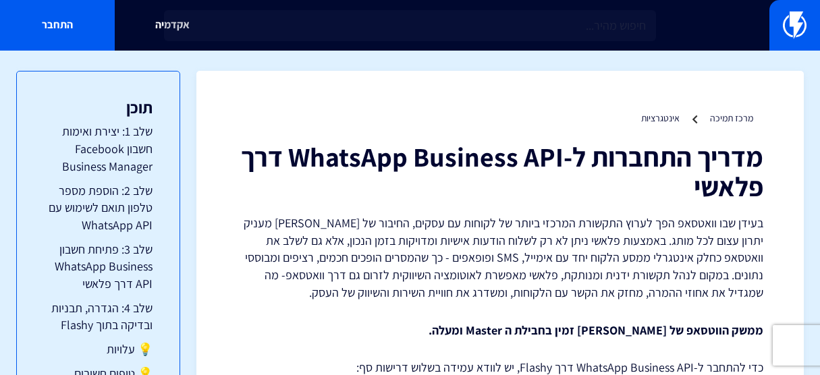 The image size is (820, 375). Describe the element at coordinates (660, 118) in the screenshot. I see `a: אינטגרציות` at that location.